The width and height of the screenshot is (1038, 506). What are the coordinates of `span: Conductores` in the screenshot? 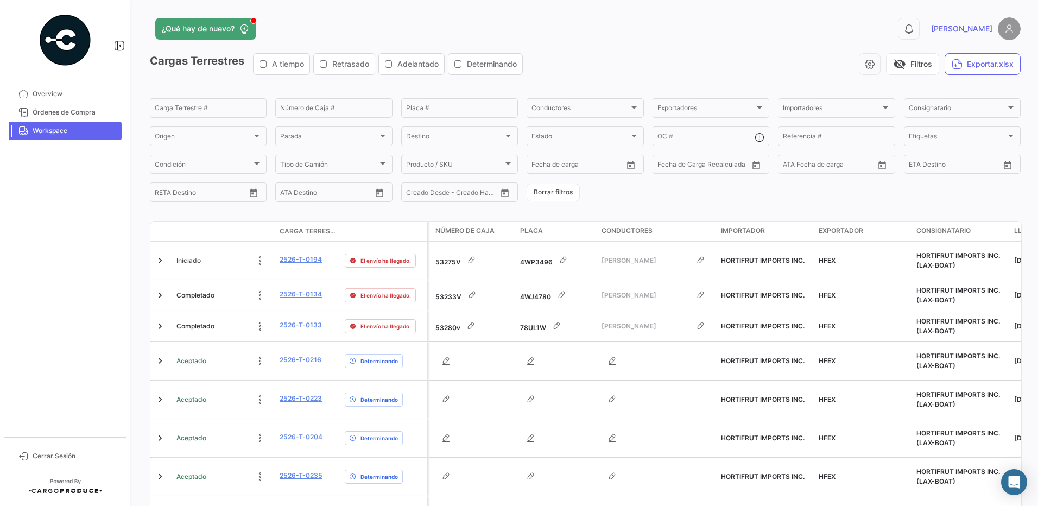 It's located at (627, 231).